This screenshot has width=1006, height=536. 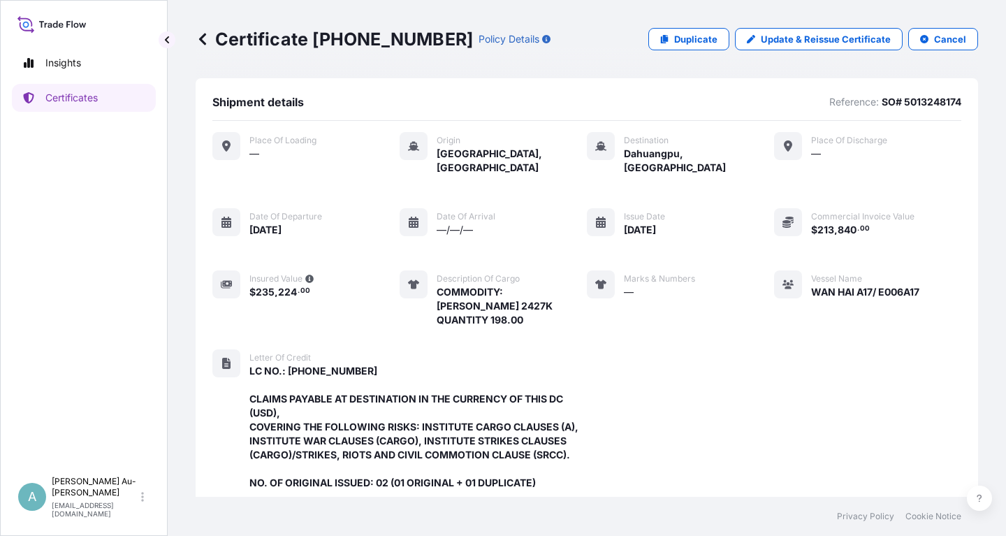 I want to click on span: Place of Loading, so click(x=283, y=140).